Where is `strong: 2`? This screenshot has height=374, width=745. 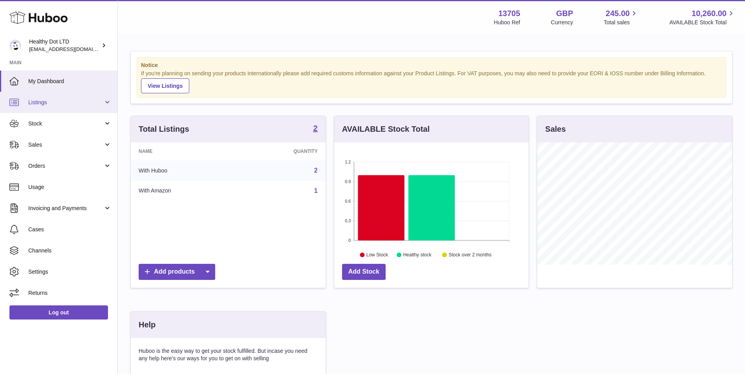 strong: 2 is located at coordinates (315, 128).